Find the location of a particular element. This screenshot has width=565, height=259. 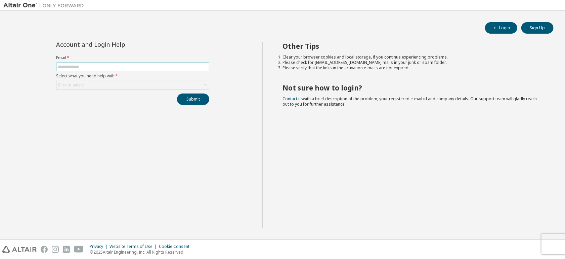

h2: Not sure how to login? is located at coordinates (412, 88).